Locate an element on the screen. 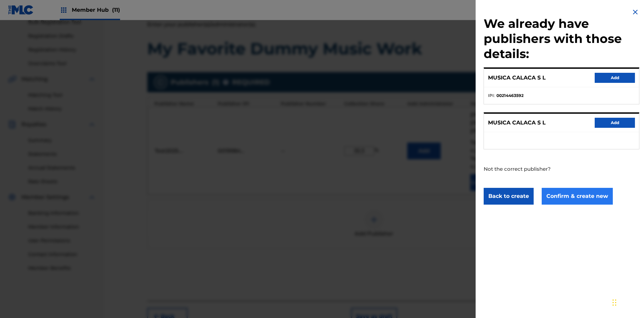 This screenshot has width=644, height=318. img: MLC Logo is located at coordinates (21, 10).